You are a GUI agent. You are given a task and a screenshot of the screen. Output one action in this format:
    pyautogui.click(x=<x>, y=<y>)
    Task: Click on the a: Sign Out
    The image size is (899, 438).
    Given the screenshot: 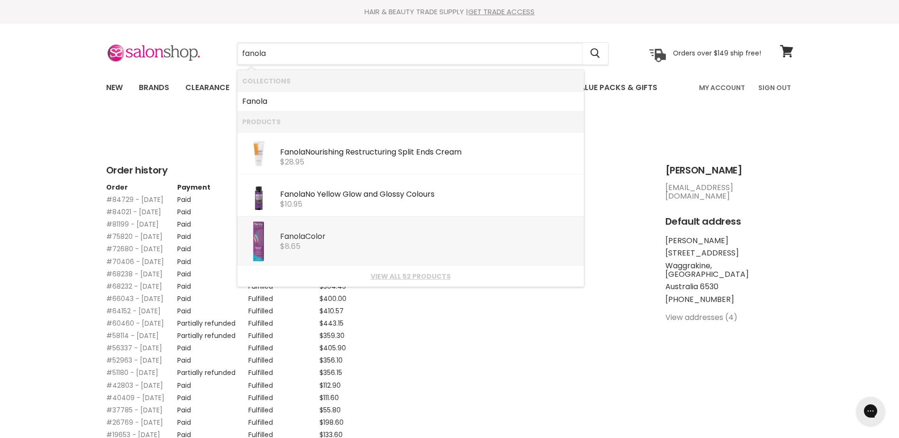 What is the action you would take?
    pyautogui.click(x=774, y=88)
    